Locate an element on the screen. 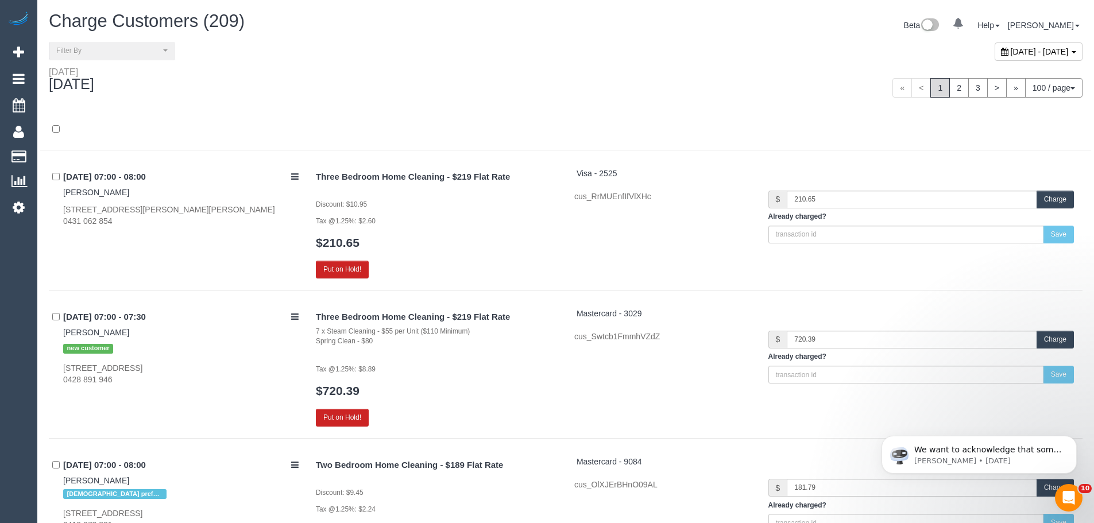  div: 7 x Steam Cleaning - $55 per Unit ($110 Minimum) is located at coordinates (437, 331).